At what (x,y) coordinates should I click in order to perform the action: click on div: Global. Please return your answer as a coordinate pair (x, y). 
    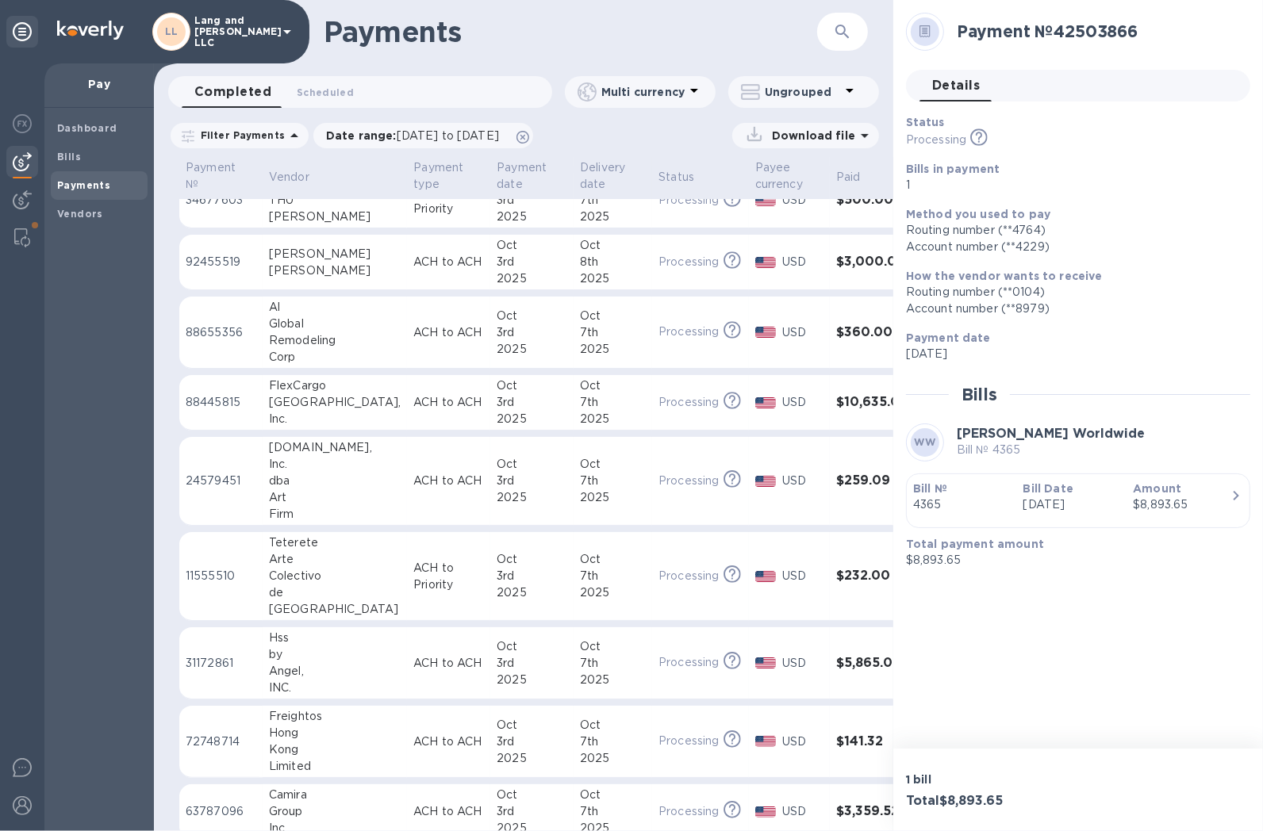
    Looking at the image, I should click on (335, 324).